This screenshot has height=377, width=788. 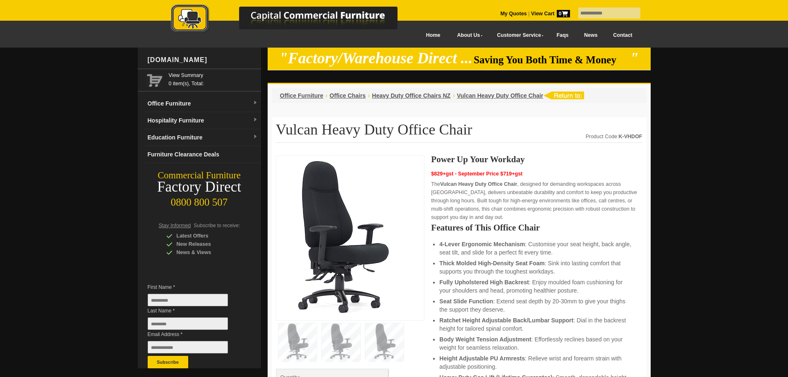 I want to click on span: Office Chairs, so click(x=347, y=96).